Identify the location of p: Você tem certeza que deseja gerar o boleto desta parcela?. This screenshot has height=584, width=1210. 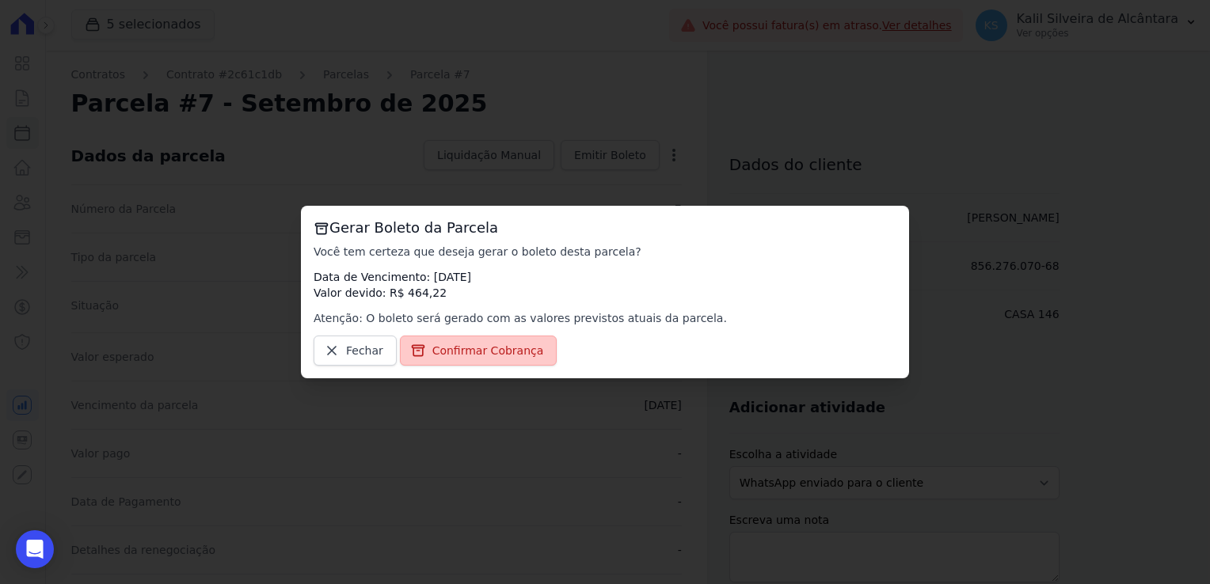
(605, 252).